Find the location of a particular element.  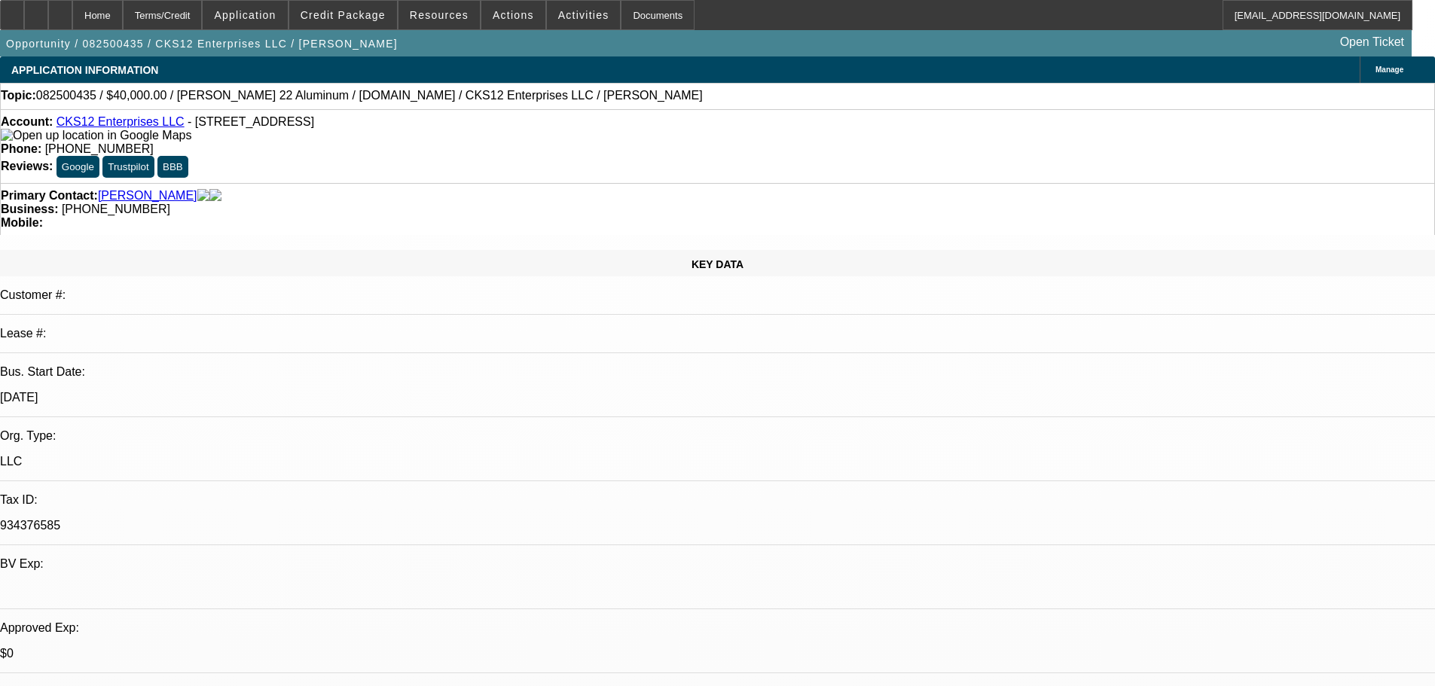

a: Open Ticket is located at coordinates (1372, 42).